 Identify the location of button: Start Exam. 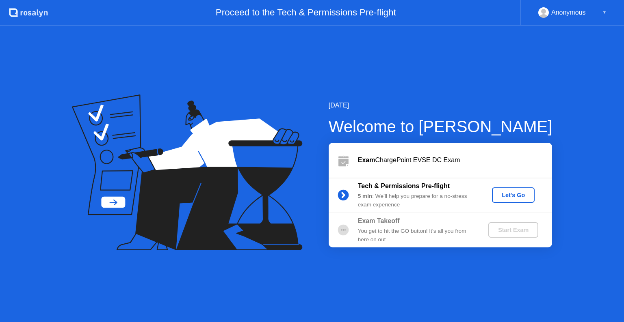
(513, 230).